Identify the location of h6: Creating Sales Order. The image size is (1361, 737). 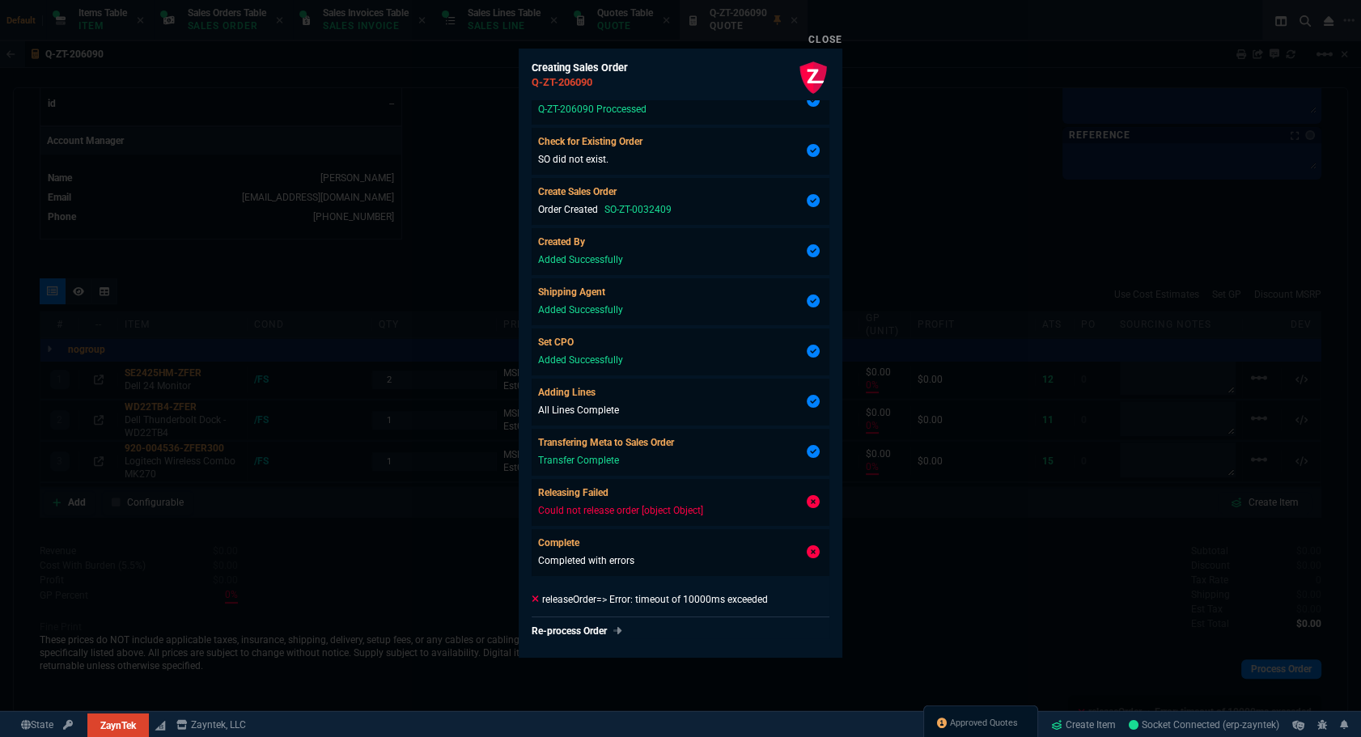
(681, 68).